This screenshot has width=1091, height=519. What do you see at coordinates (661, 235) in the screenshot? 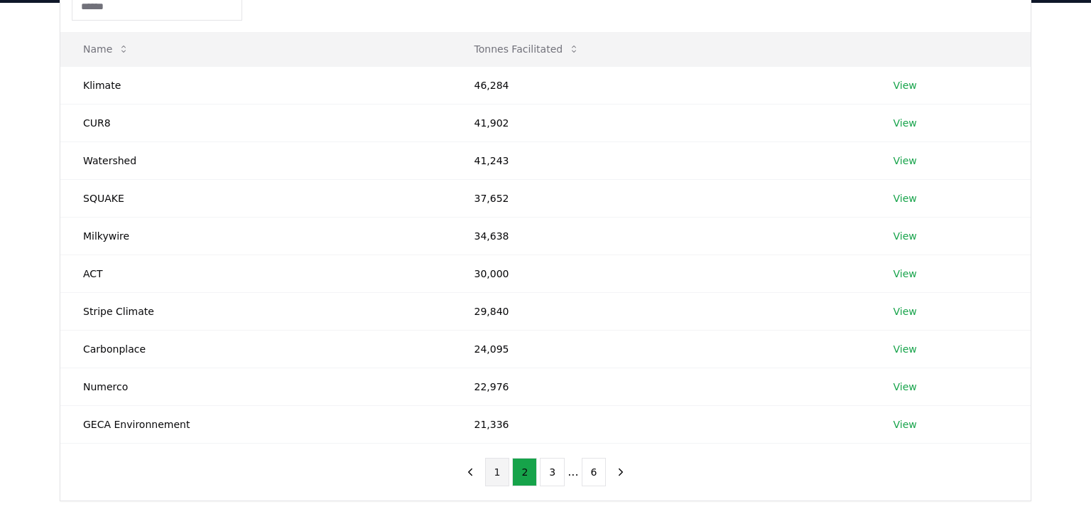
I see `td: 34,638` at bounding box center [661, 235].